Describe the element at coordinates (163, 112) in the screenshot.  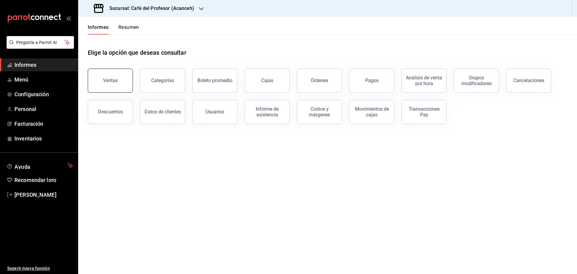
I see `button: Datos de clientes` at that location.